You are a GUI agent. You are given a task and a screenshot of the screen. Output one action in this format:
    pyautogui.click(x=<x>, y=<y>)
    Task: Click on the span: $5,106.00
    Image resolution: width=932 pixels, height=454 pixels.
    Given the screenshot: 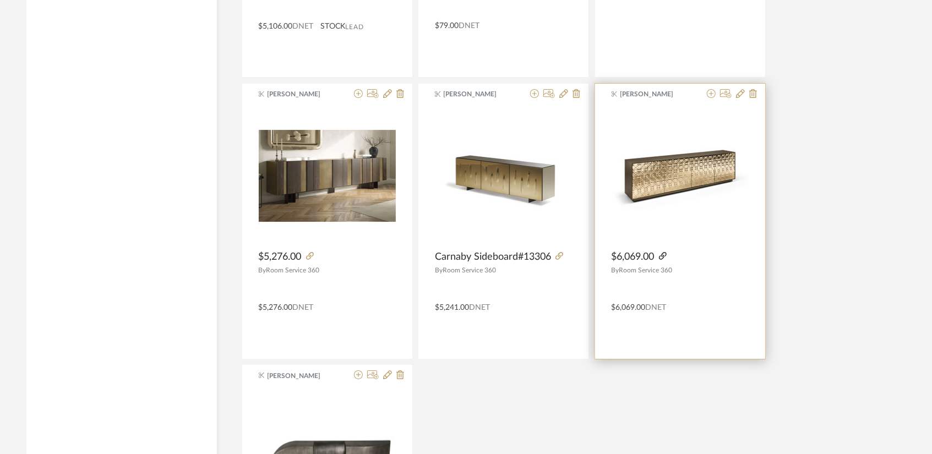 What is the action you would take?
    pyautogui.click(x=276, y=26)
    